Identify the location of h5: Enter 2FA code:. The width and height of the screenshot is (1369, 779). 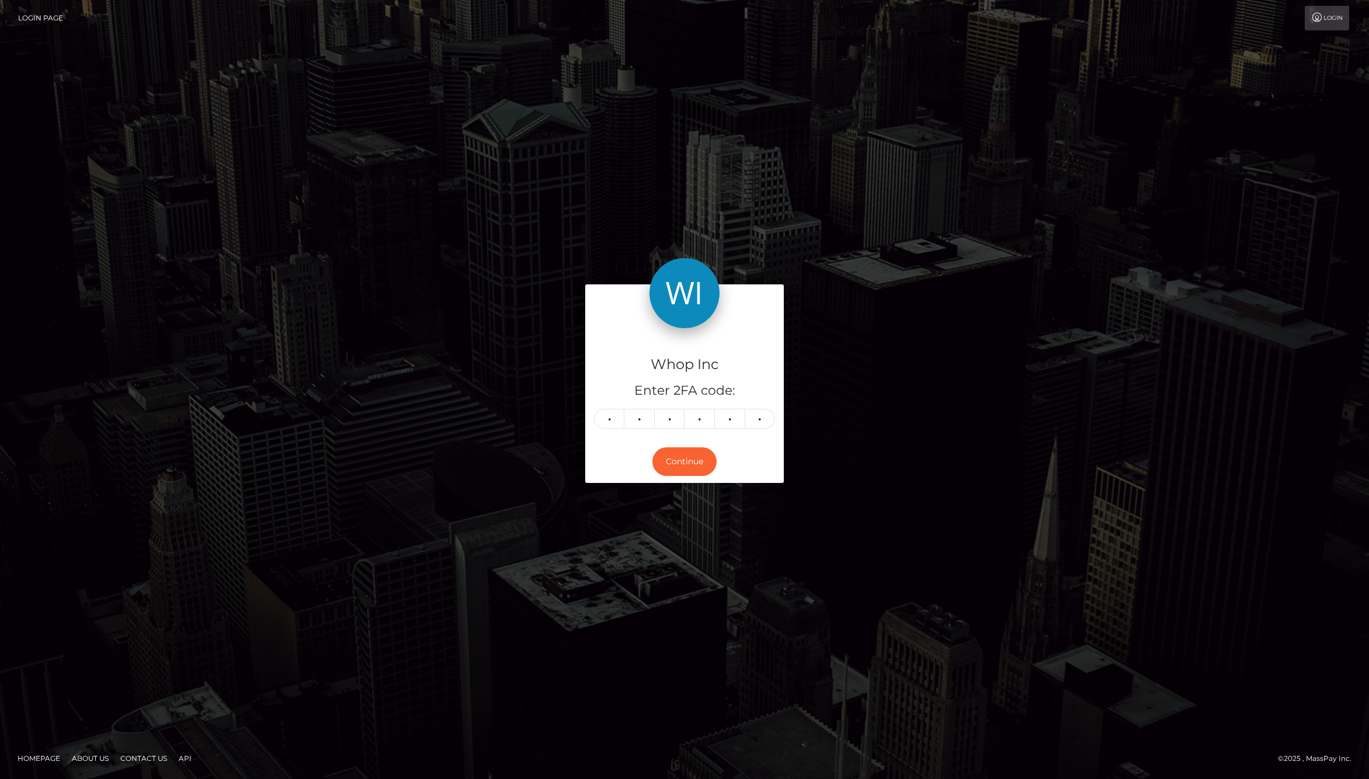
(685, 391).